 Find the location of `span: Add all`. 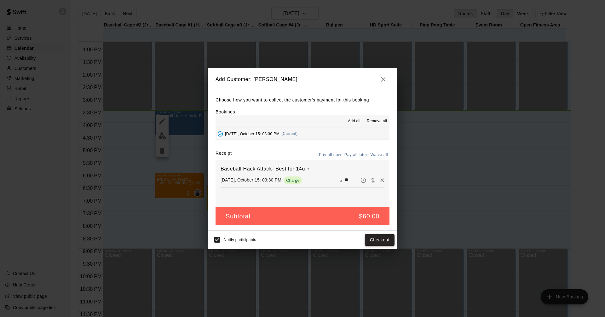

span: Add all is located at coordinates (354, 121).